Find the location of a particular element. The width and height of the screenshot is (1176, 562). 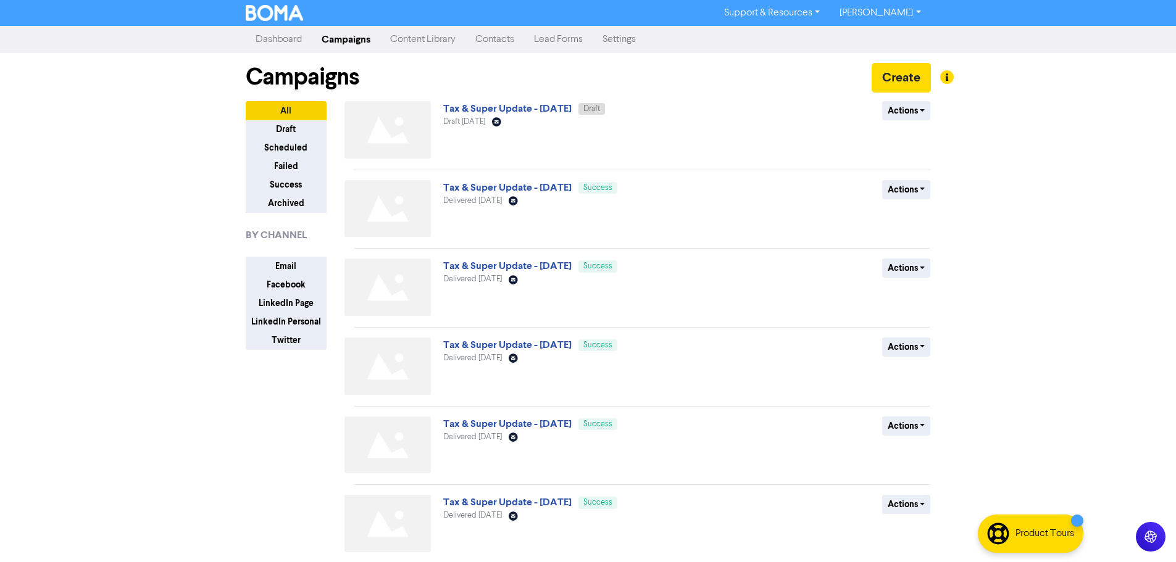

span: Draft is located at coordinates (591, 109).